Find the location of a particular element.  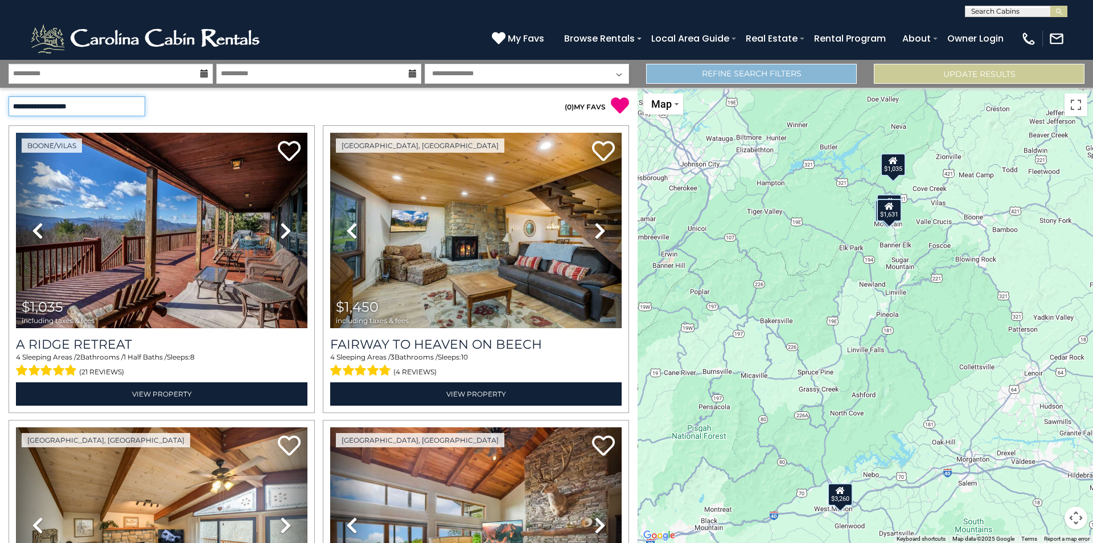

a: Rental Program is located at coordinates (850, 38).